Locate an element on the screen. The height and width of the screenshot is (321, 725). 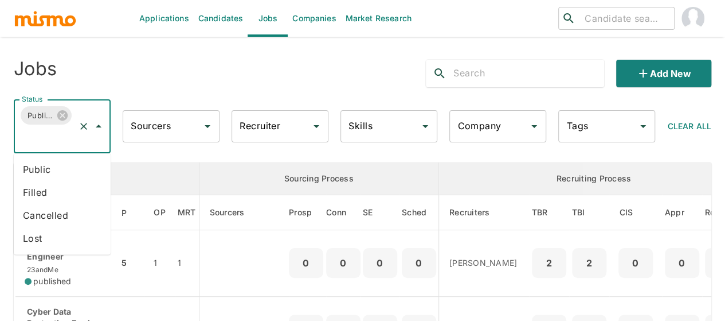
th: Recruiters is located at coordinates (484, 212).